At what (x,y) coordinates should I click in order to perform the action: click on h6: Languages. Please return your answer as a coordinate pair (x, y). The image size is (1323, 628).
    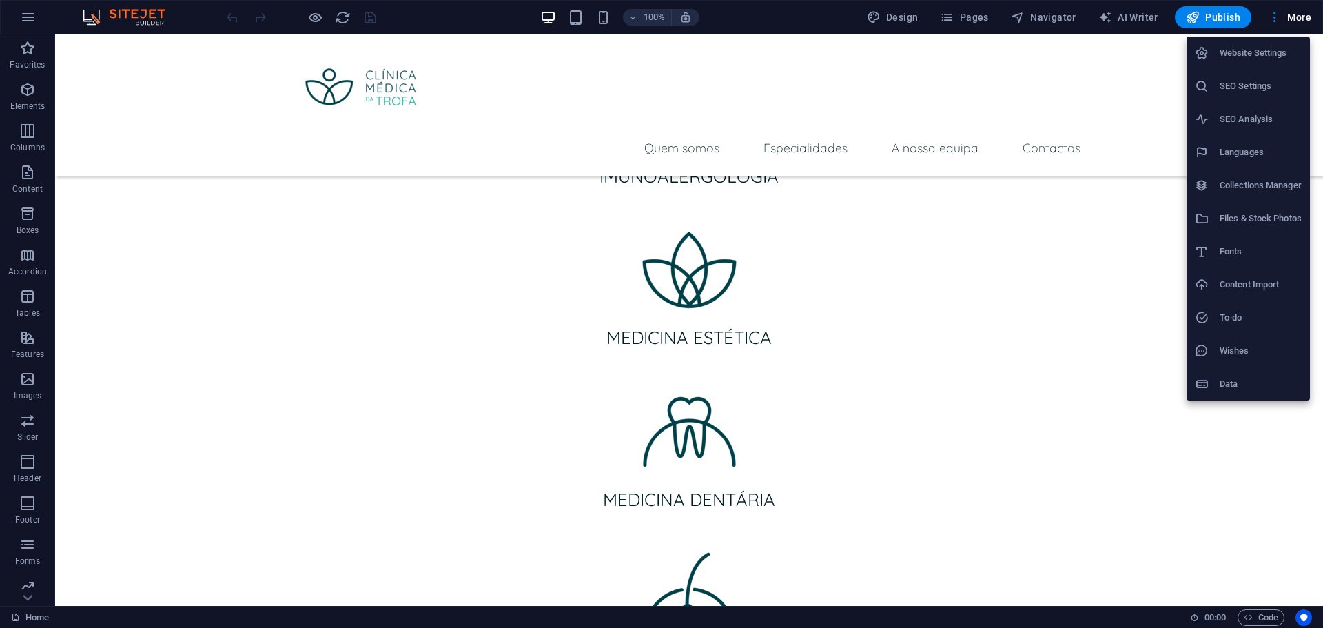
    Looking at the image, I should click on (1260, 152).